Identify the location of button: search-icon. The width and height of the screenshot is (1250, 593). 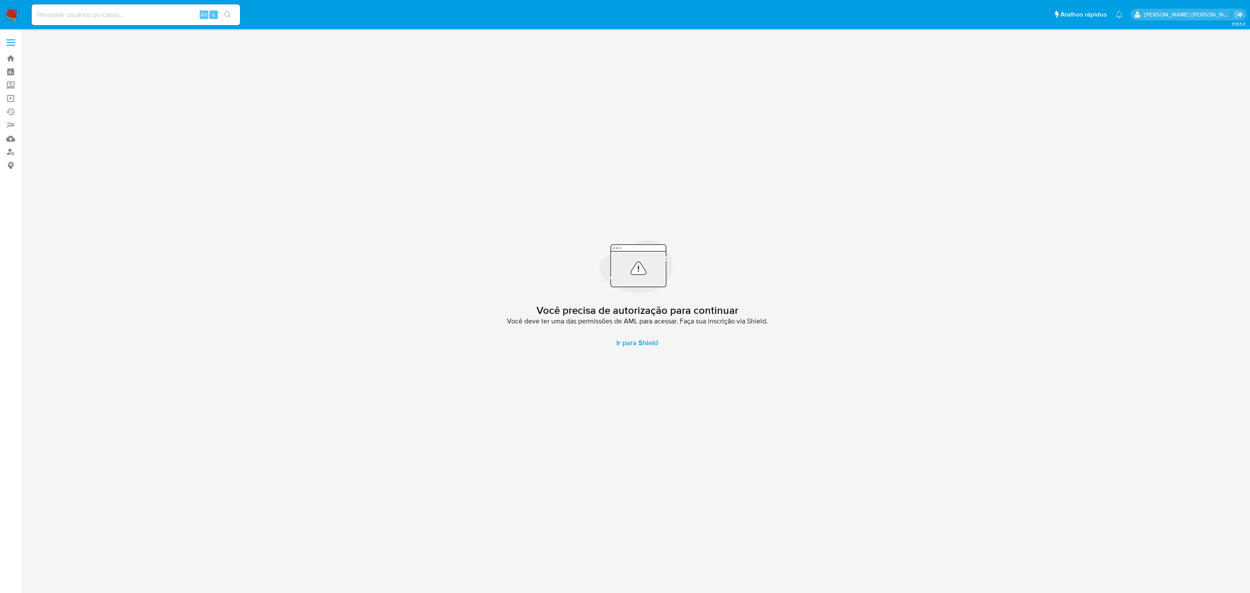
(227, 15).